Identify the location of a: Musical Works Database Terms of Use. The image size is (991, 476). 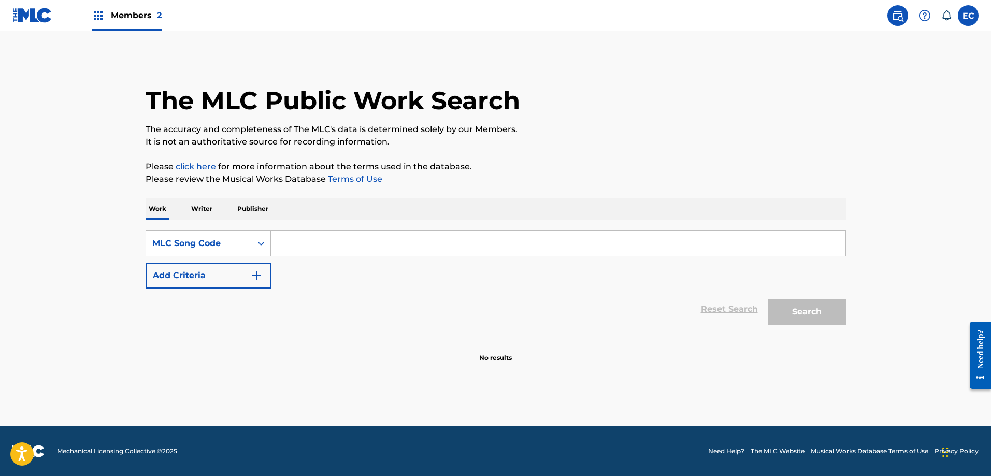
(870, 451).